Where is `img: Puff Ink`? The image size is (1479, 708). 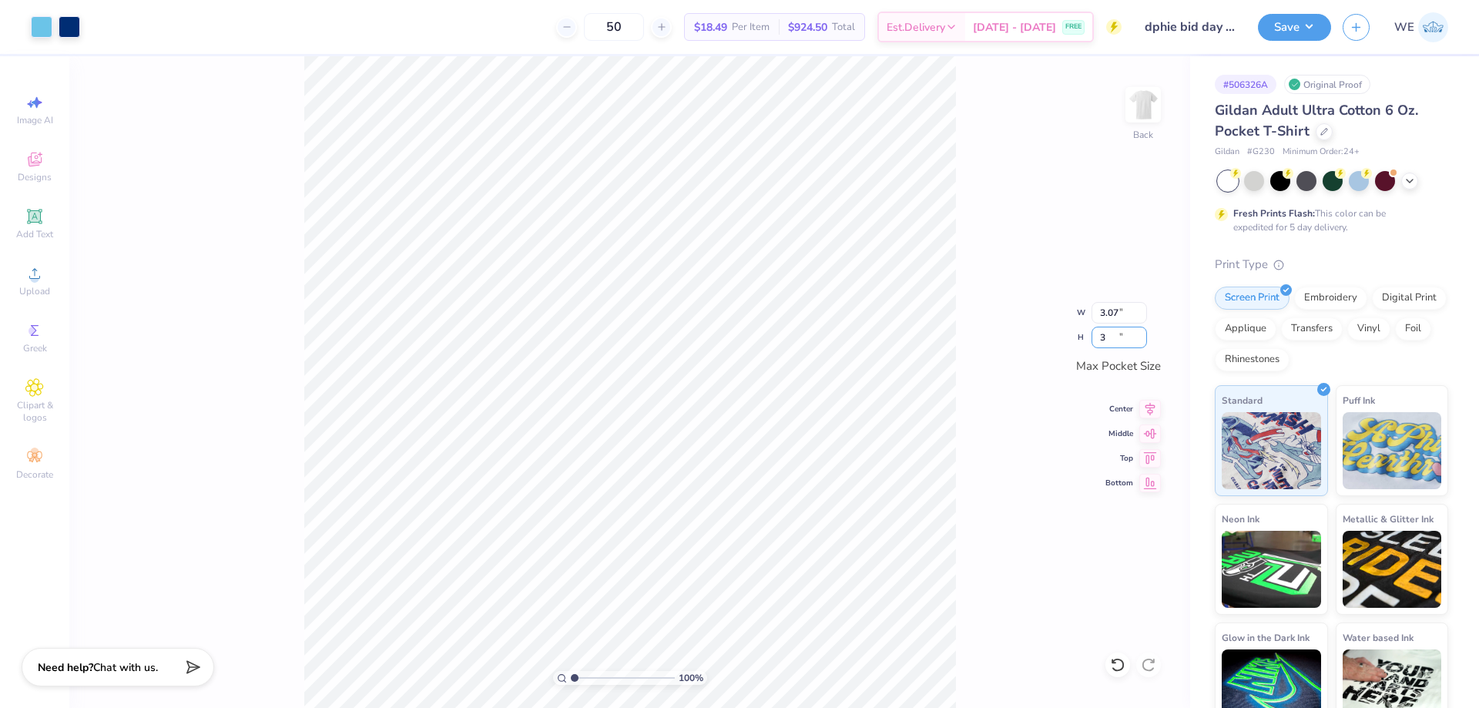 img: Puff Ink is located at coordinates (1392, 451).